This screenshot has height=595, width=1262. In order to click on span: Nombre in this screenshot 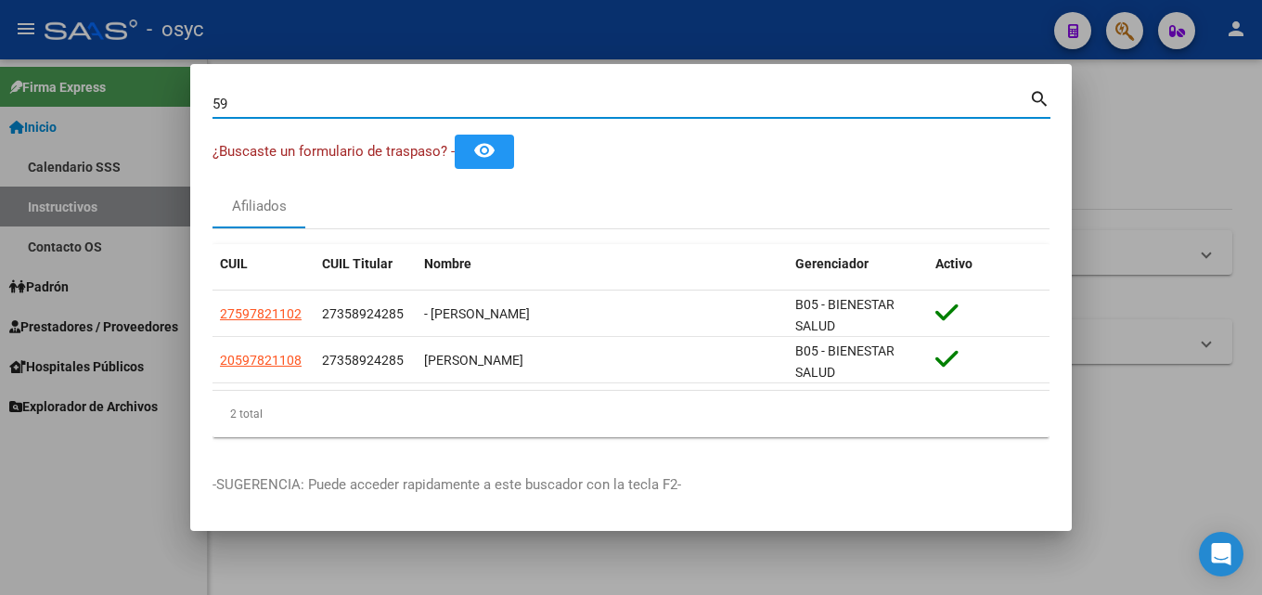, I will do `click(447, 264)`.